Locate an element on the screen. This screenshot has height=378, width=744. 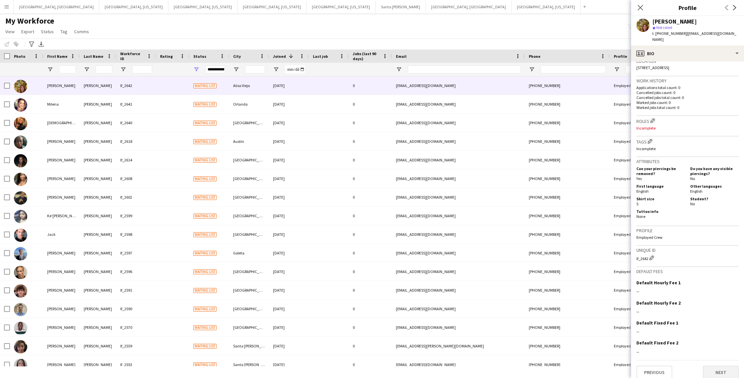
h5: Do you have any visible piercings? is located at coordinates (714, 171).